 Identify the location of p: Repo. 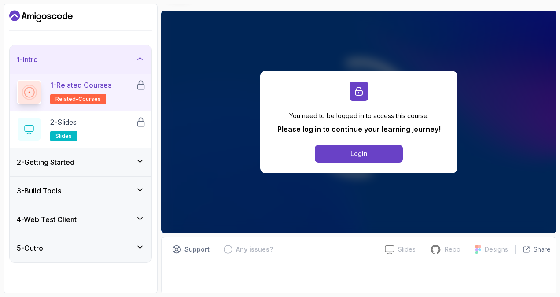
(452, 249).